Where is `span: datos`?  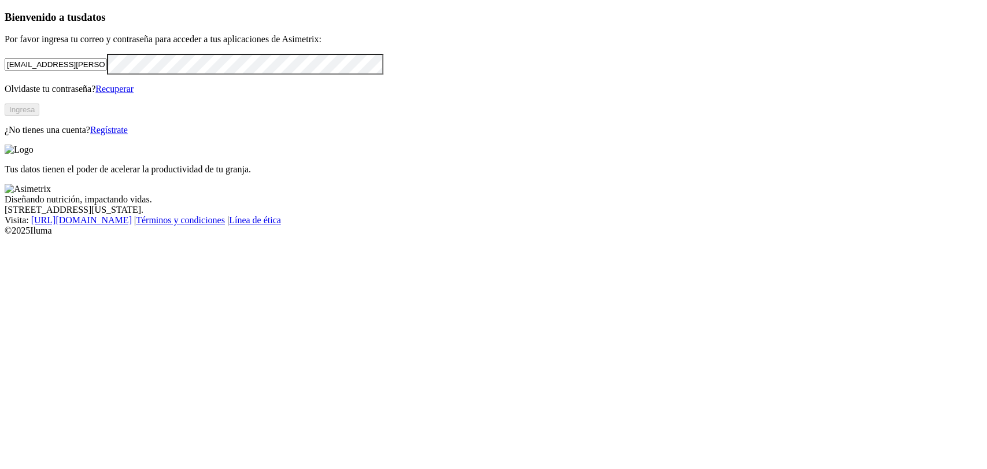 span: datos is located at coordinates (93, 17).